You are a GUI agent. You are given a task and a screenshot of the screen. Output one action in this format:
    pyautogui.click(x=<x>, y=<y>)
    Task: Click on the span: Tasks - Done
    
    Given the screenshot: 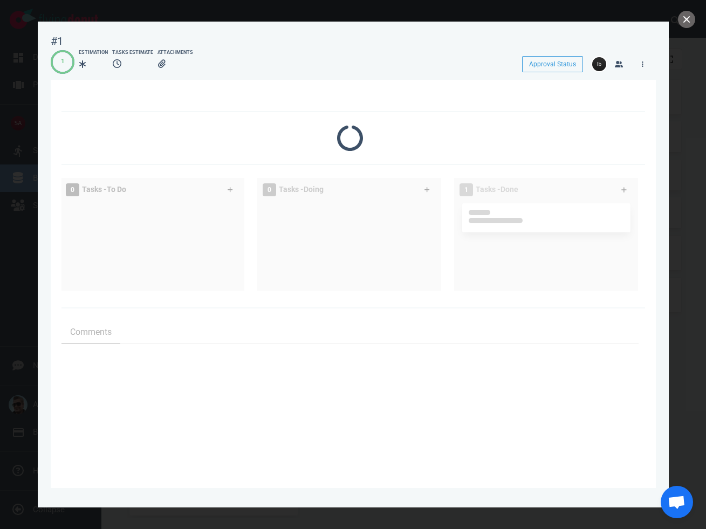 What is the action you would take?
    pyautogui.click(x=497, y=189)
    